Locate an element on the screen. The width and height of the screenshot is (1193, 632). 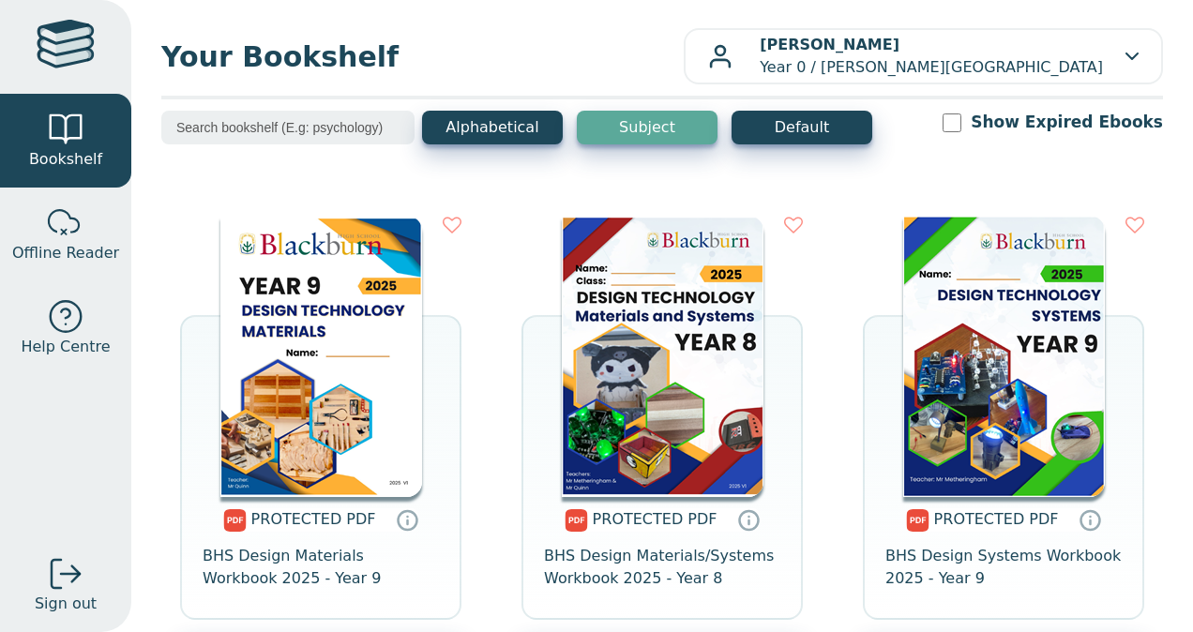
span: Sign out is located at coordinates (66, 604).